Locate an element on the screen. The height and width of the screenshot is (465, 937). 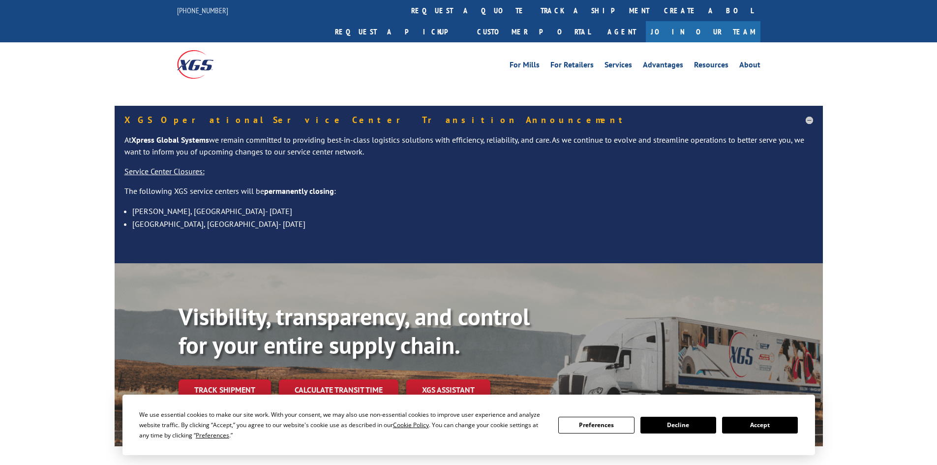
a: Join Our Team is located at coordinates (703, 31).